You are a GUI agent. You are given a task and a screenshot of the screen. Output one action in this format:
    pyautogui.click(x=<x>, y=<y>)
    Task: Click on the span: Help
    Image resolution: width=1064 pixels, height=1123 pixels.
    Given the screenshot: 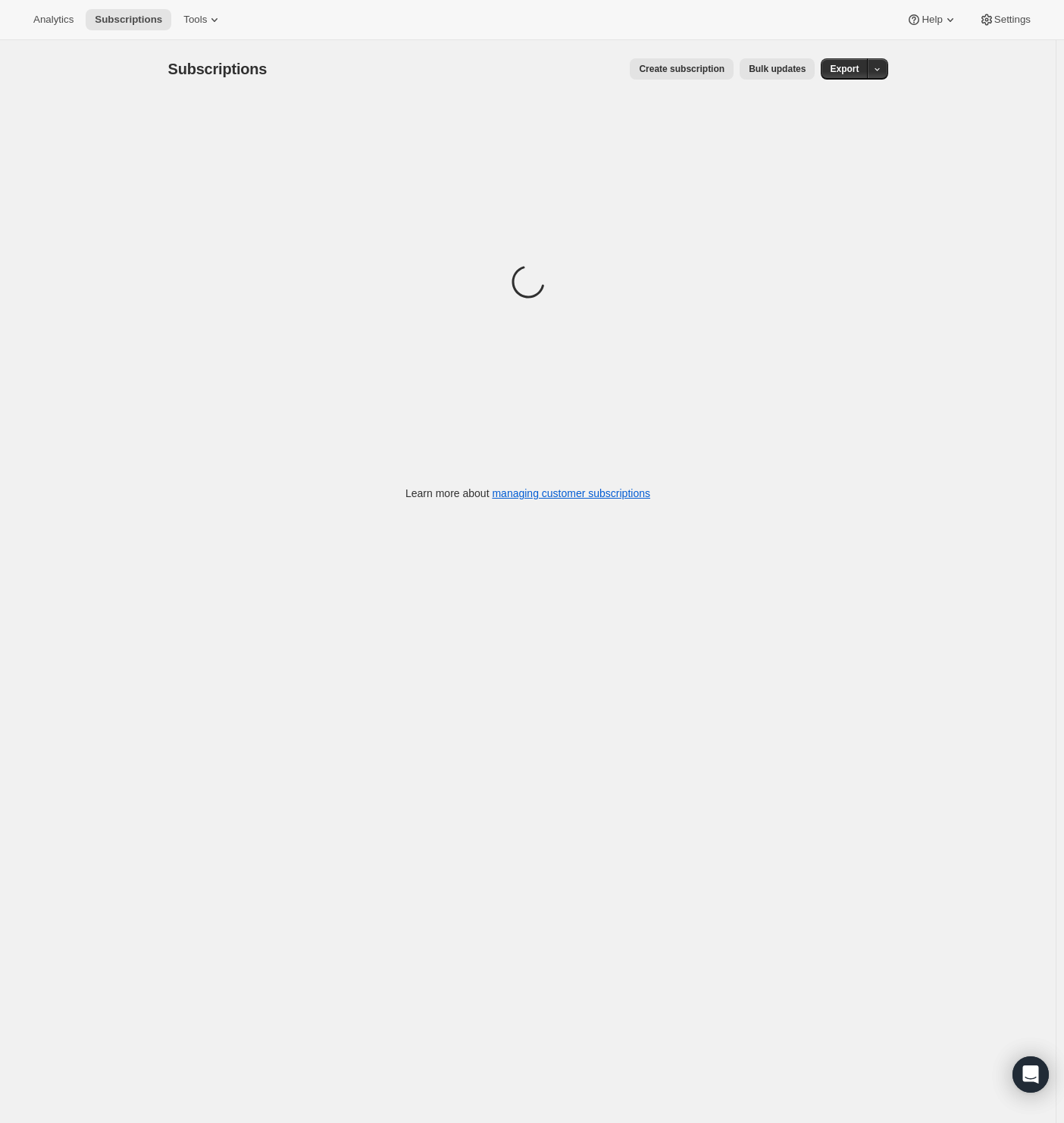 What is the action you would take?
    pyautogui.click(x=931, y=20)
    